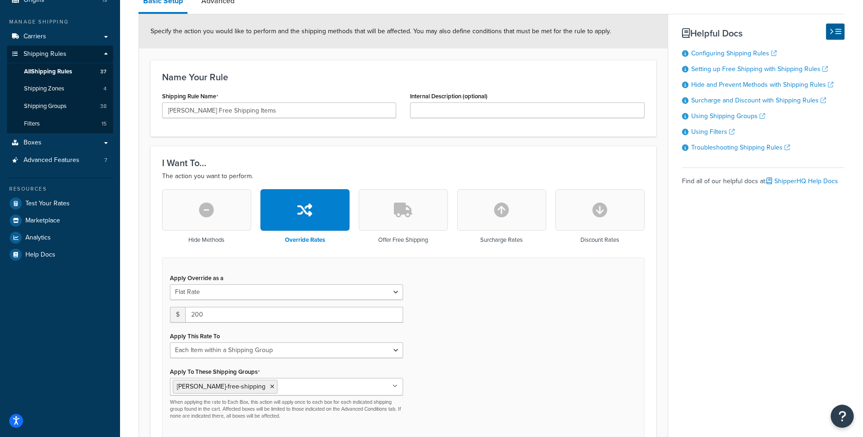 The image size is (863, 437). Describe the element at coordinates (762, 84) in the screenshot. I see `a: Hide and Prevent Methods with Shipping Rules` at that location.